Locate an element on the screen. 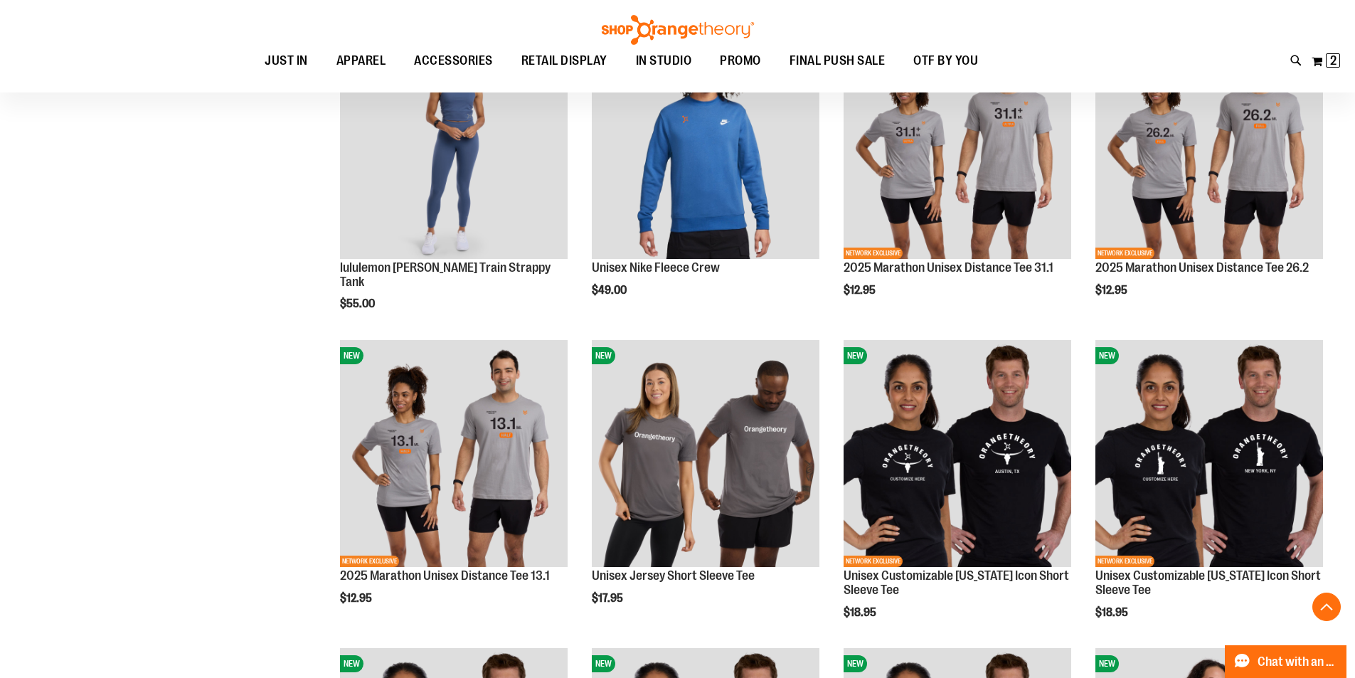  span: $55.00 is located at coordinates (358, 304).